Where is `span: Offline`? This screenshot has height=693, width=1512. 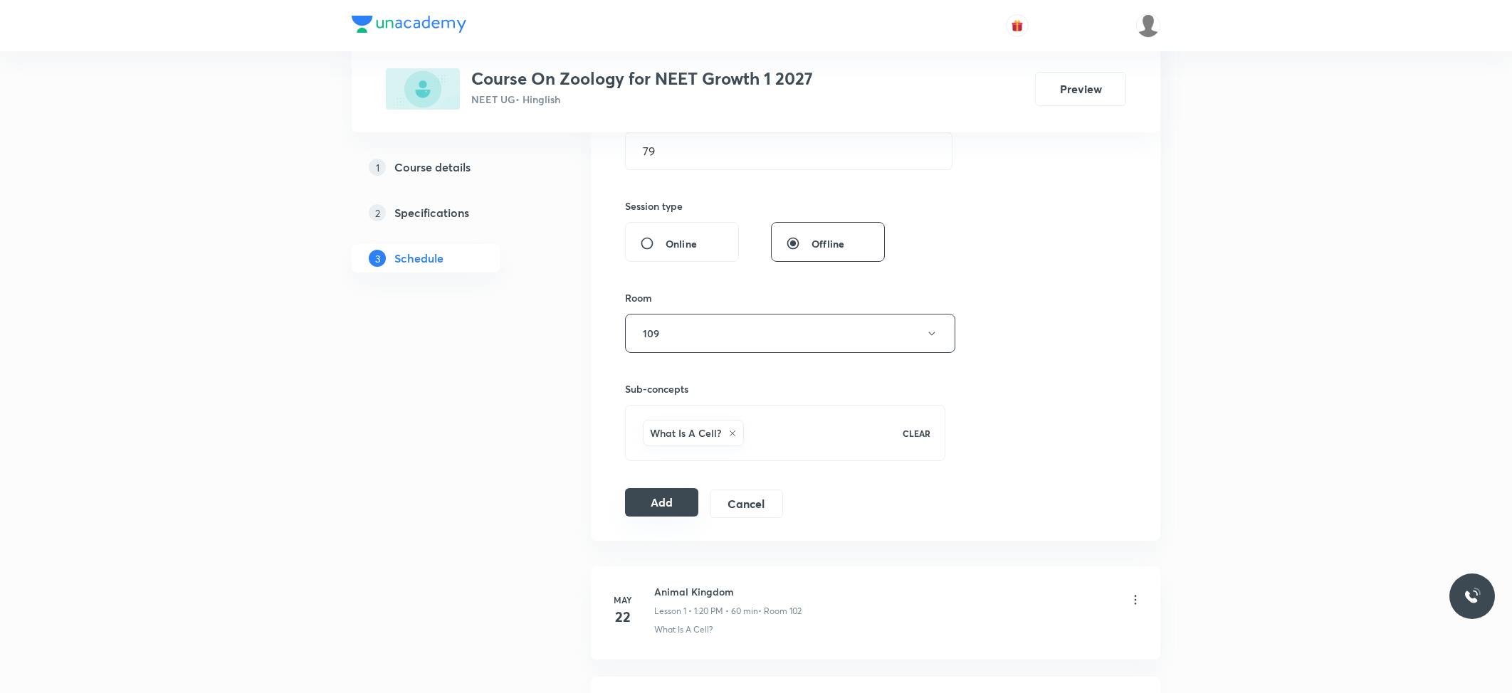
span: Offline is located at coordinates (828, 243).